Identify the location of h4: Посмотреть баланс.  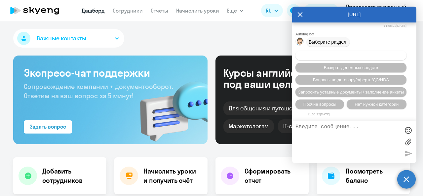
(375, 176).